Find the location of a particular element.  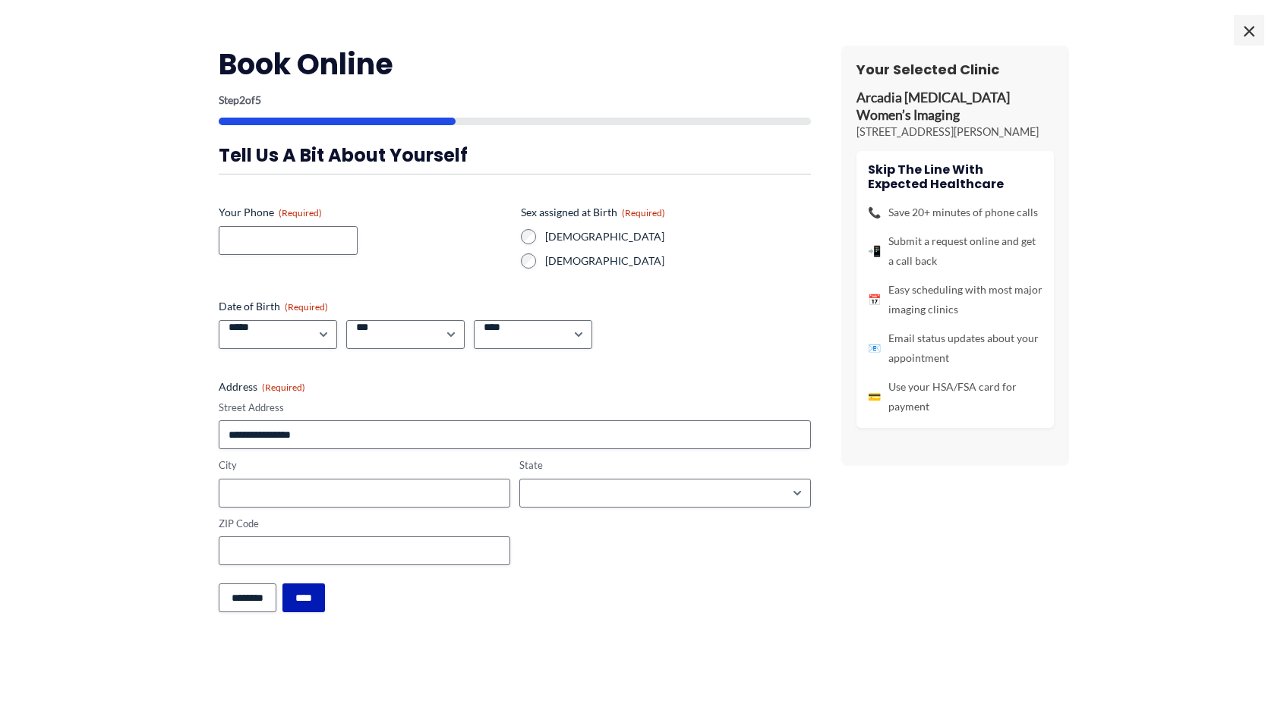

p: Step of is located at coordinates (515, 100).